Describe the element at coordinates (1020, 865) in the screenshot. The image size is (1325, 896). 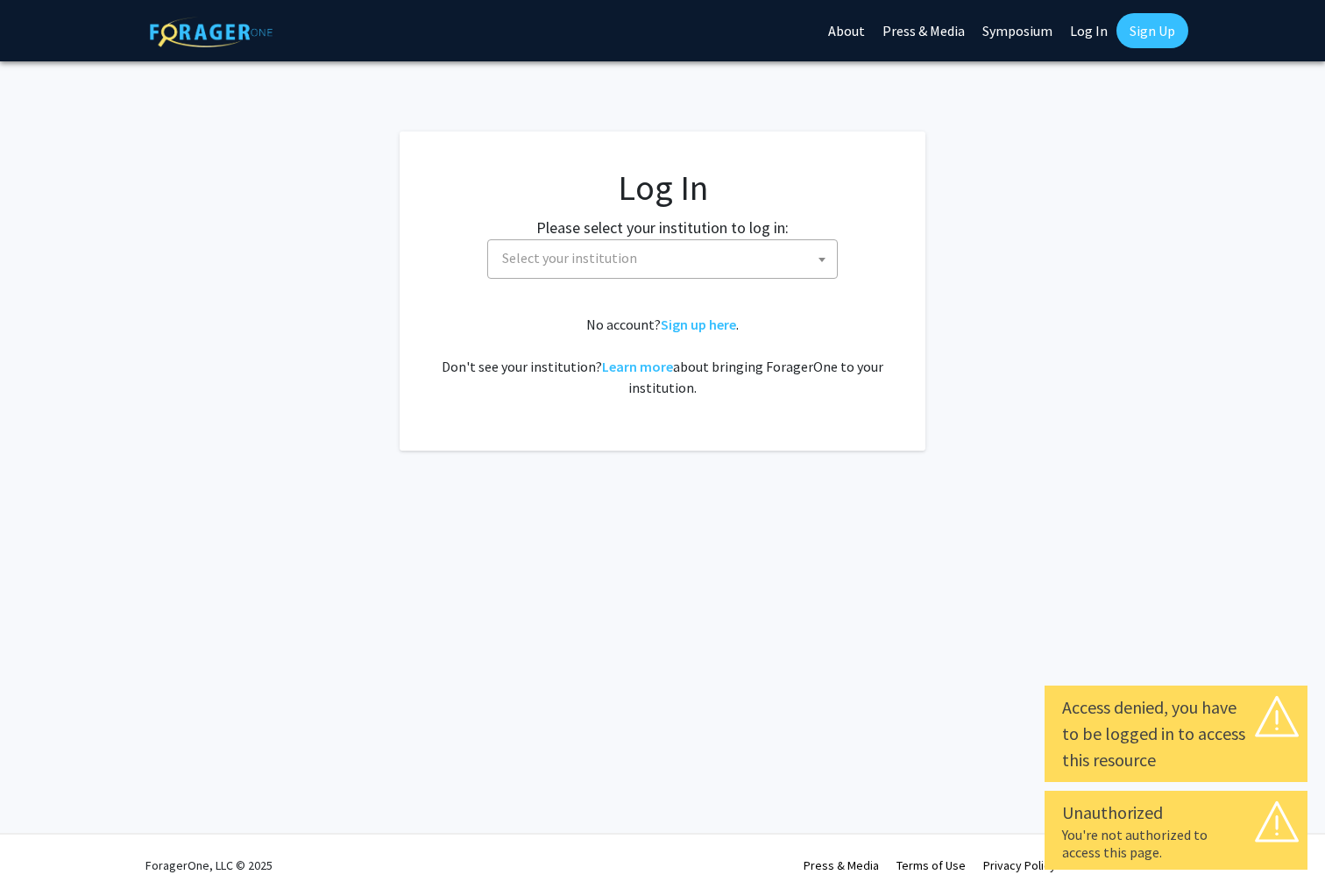
I see `a: Privacy Policy` at that location.